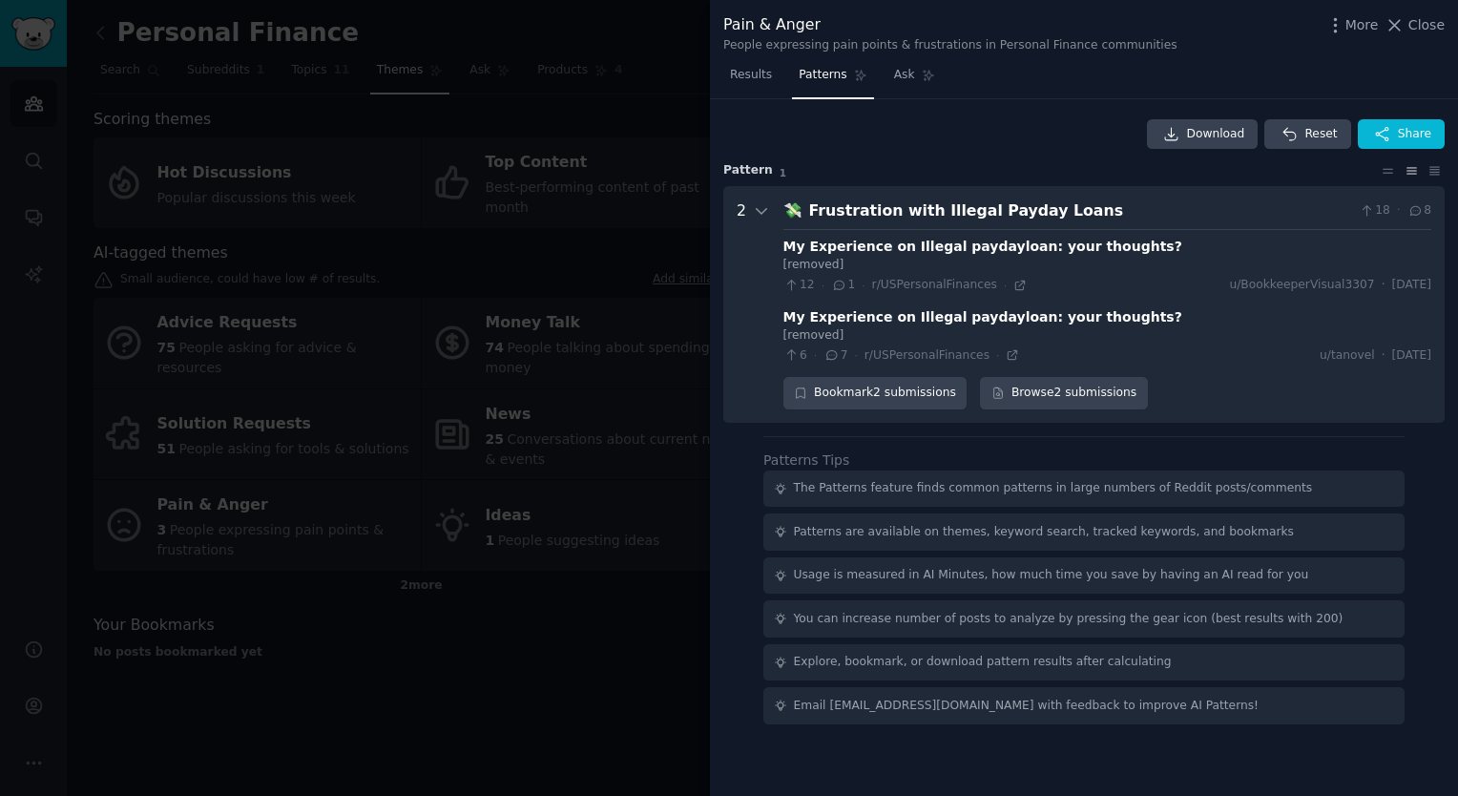 Image resolution: width=1458 pixels, height=796 pixels. I want to click on a: Patterns, so click(832, 79).